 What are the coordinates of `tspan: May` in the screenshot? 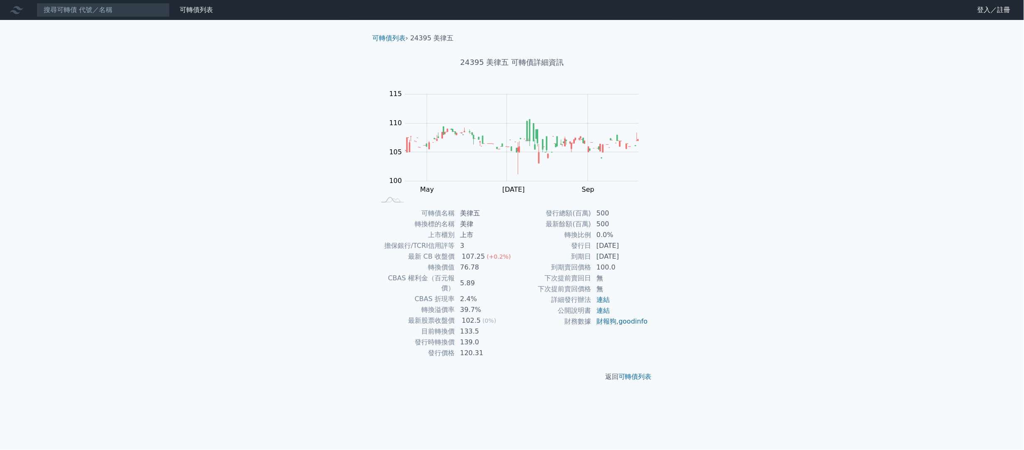 It's located at (427, 189).